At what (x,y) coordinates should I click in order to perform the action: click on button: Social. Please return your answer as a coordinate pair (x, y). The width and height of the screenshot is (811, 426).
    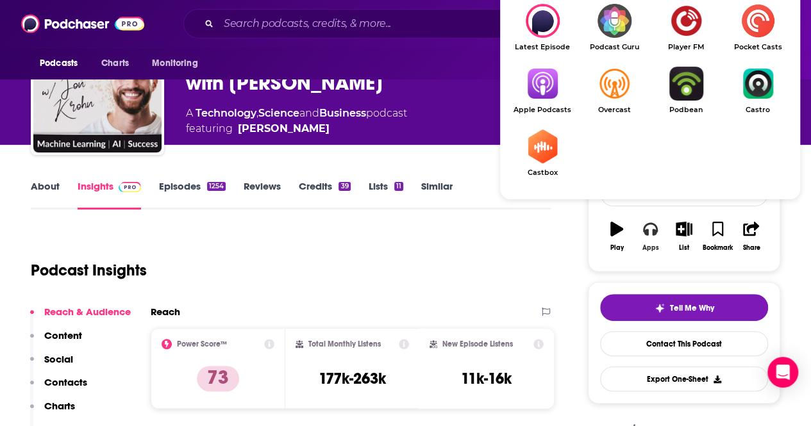
    Looking at the image, I should click on (51, 365).